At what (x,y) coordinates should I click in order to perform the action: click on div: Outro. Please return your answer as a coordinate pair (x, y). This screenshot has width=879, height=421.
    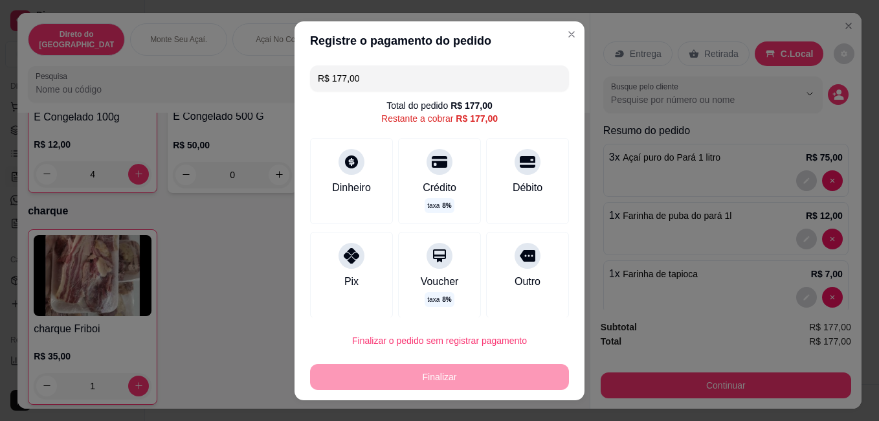
    Looking at the image, I should click on (528, 282).